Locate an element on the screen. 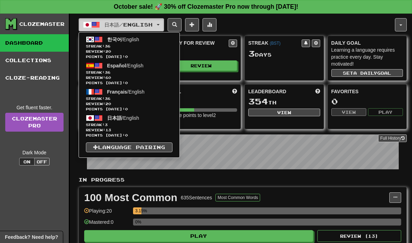 This screenshot has height=243, width=412. span: Review: 13 is located at coordinates (129, 130).